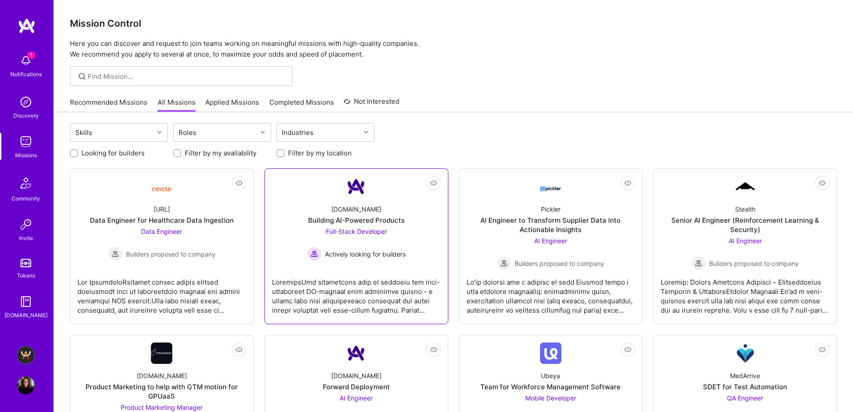 This screenshot has height=412, width=853. Describe the element at coordinates (551, 375) in the screenshot. I see `div: Ubeya` at that location.